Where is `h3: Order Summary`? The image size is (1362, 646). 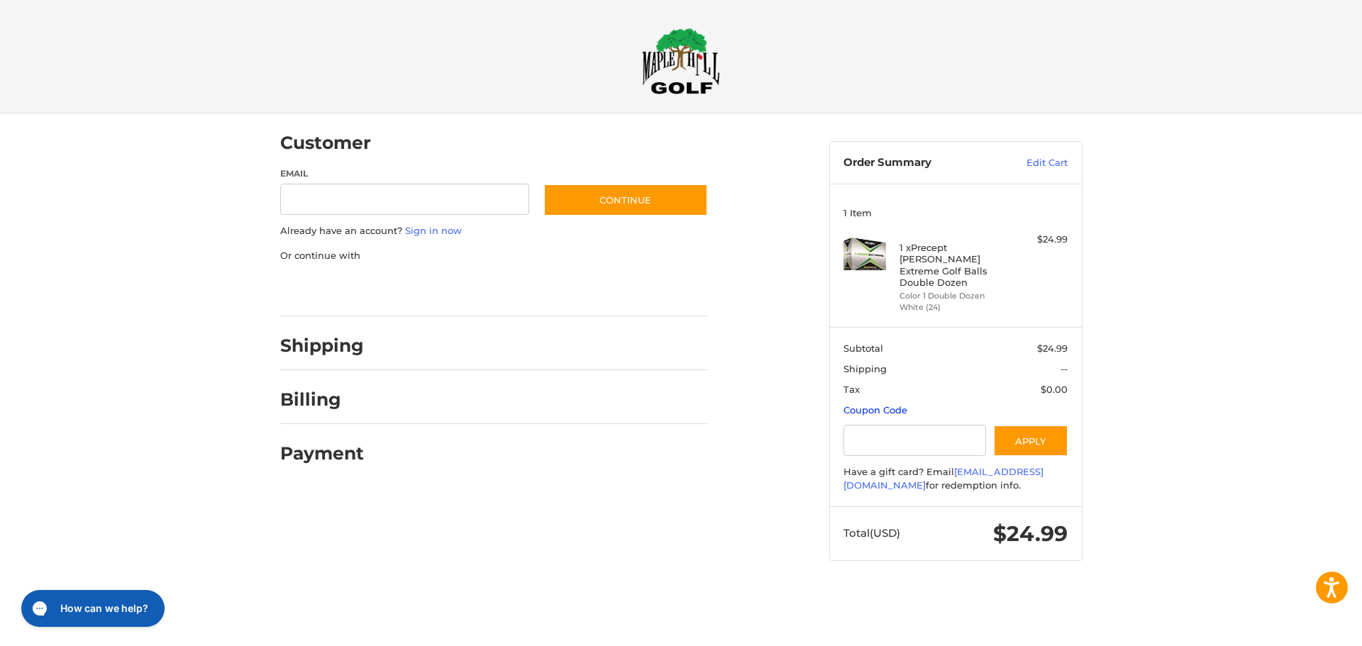 h3: Order Summary is located at coordinates (920, 163).